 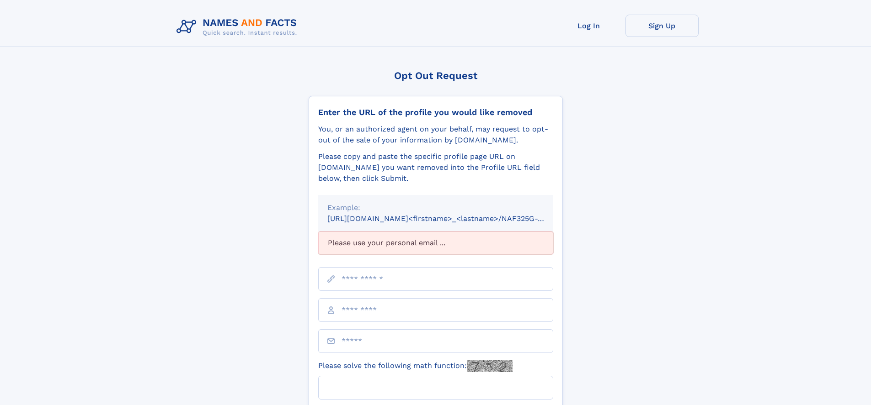 I want to click on a: Sign Up, so click(x=662, y=26).